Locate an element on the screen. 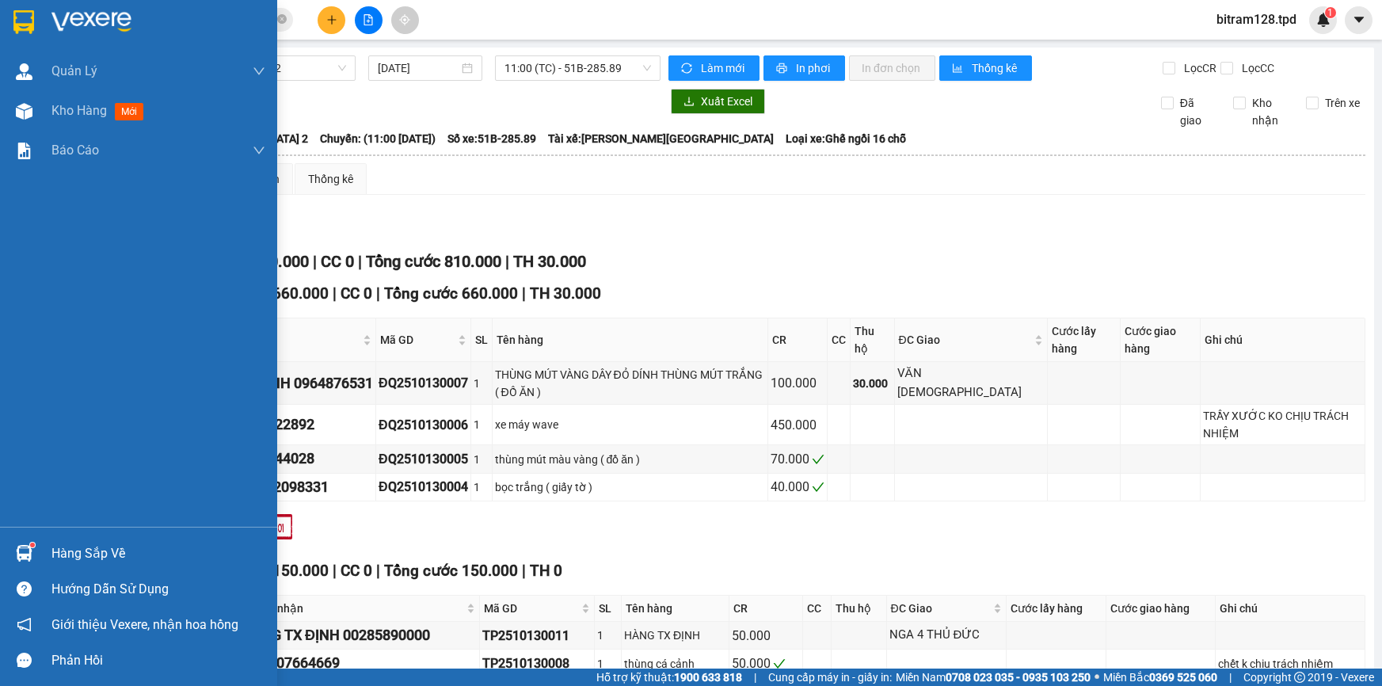  button: syncLàm mới is located at coordinates (713, 68).